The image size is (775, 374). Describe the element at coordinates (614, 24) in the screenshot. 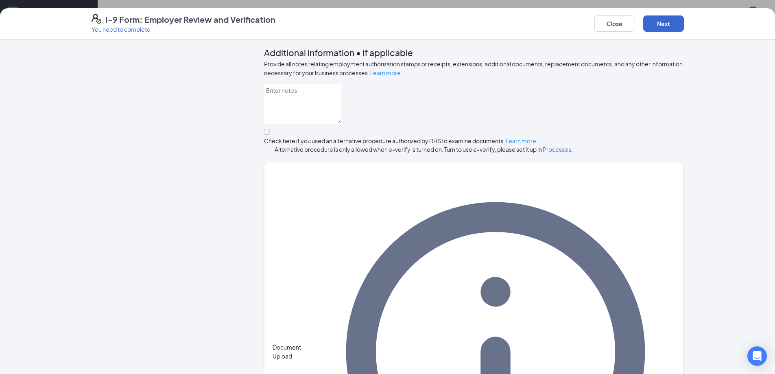

I see `button: Close` at that location.